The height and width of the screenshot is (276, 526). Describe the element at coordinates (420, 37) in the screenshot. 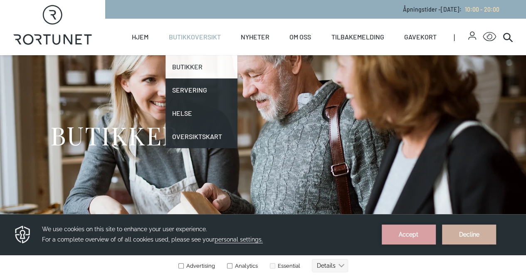

I see `a: Gavekort` at that location.